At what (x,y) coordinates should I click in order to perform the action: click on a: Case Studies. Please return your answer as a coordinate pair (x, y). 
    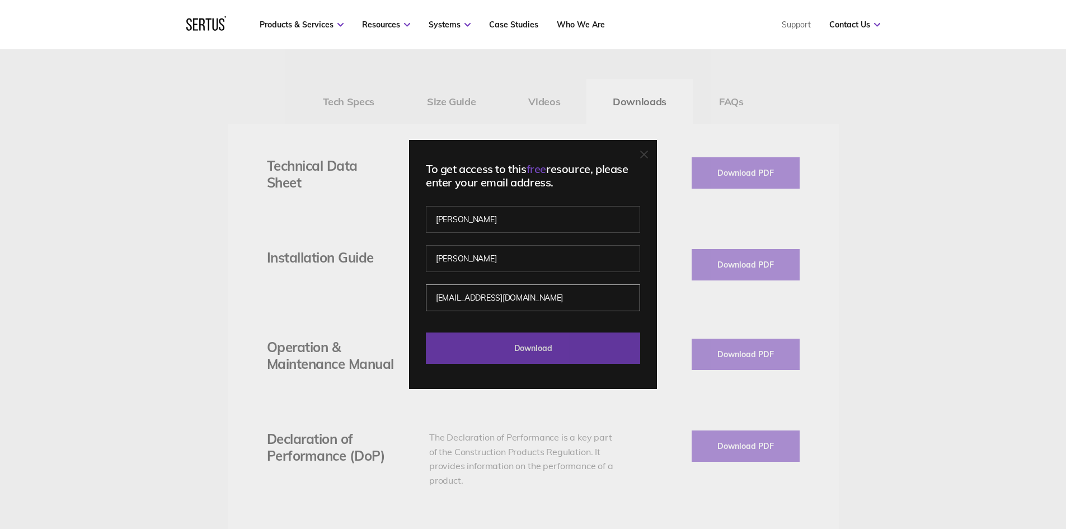
    Looking at the image, I should click on (514, 25).